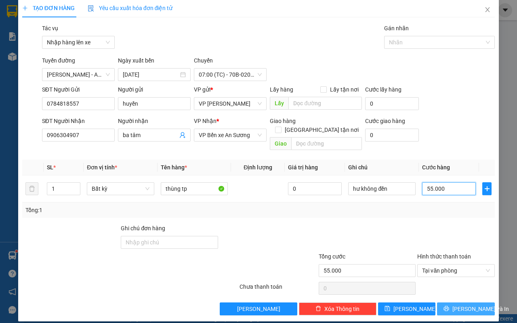  What do you see at coordinates (230, 135) in the screenshot?
I see `span: VP Bến xe An Sương` at bounding box center [230, 135].